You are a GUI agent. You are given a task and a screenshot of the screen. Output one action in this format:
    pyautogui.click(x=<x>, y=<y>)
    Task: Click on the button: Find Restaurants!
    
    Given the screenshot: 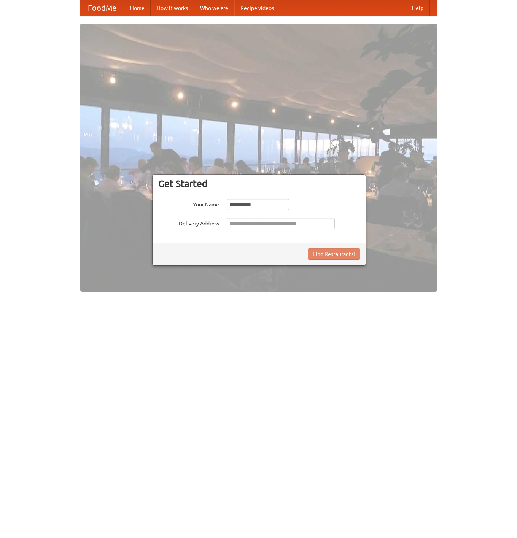 What is the action you would take?
    pyautogui.click(x=334, y=254)
    